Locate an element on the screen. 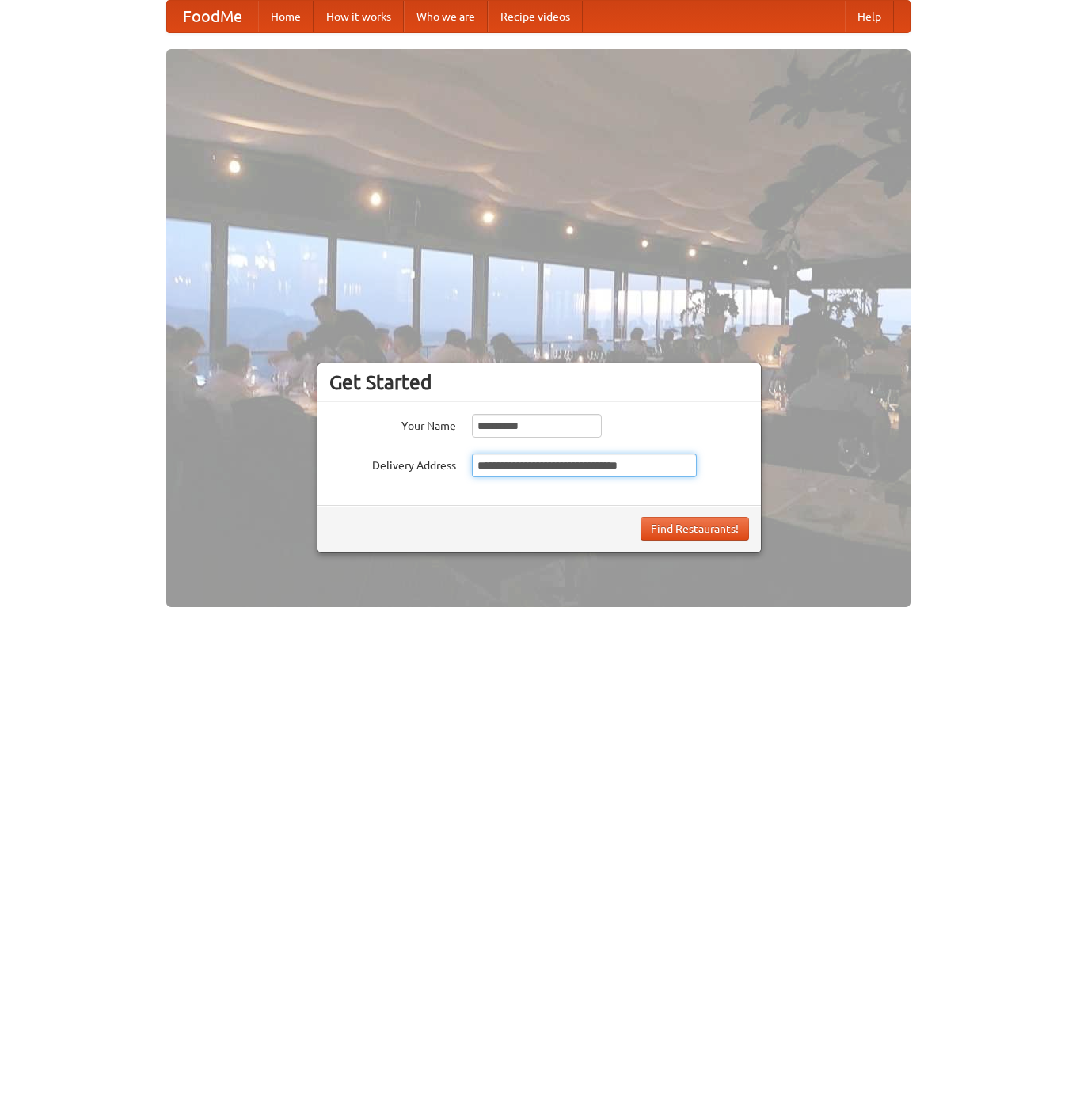  button: Find Restaurants! is located at coordinates (694, 528).